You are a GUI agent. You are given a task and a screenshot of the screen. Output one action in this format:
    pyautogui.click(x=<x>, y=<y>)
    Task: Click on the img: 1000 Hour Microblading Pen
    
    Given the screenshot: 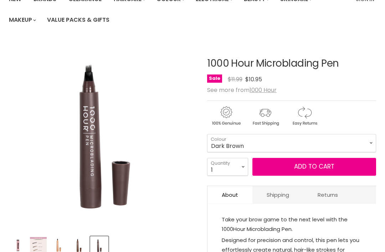 What is the action you would take?
    pyautogui.click(x=103, y=135)
    